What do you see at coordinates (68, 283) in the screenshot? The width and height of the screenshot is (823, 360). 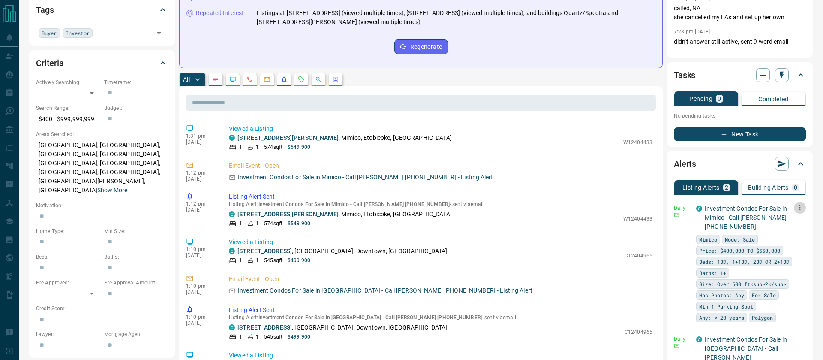 I see `p: Pre-Approved:` at bounding box center [68, 283].